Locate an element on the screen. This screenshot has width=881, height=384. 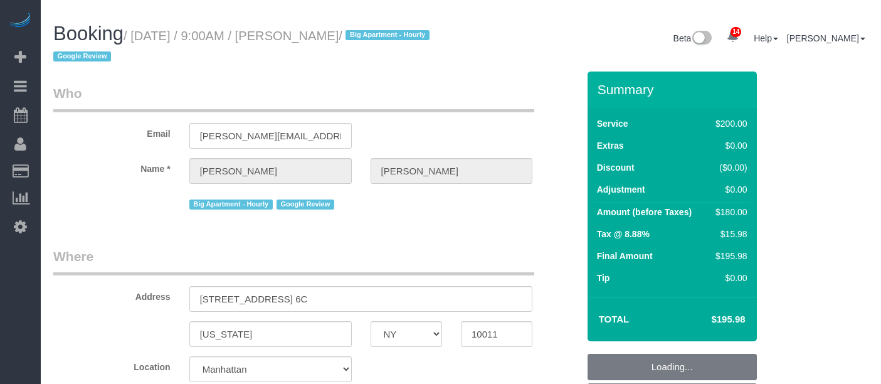
h3: Summary is located at coordinates (674, 89).